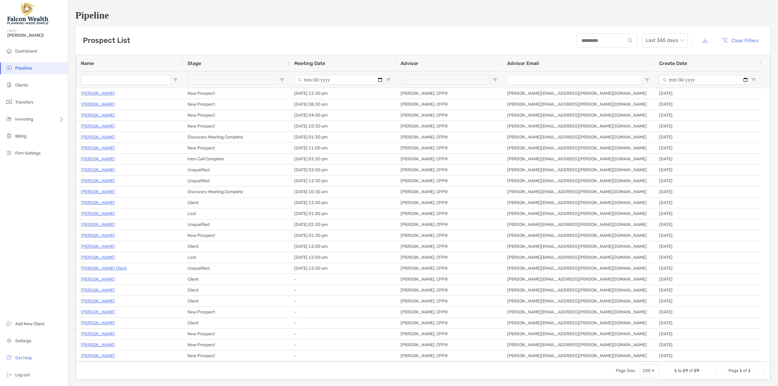 The height and width of the screenshot is (386, 778). What do you see at coordinates (423, 15) in the screenshot?
I see `h1: Pipeline` at bounding box center [423, 15].